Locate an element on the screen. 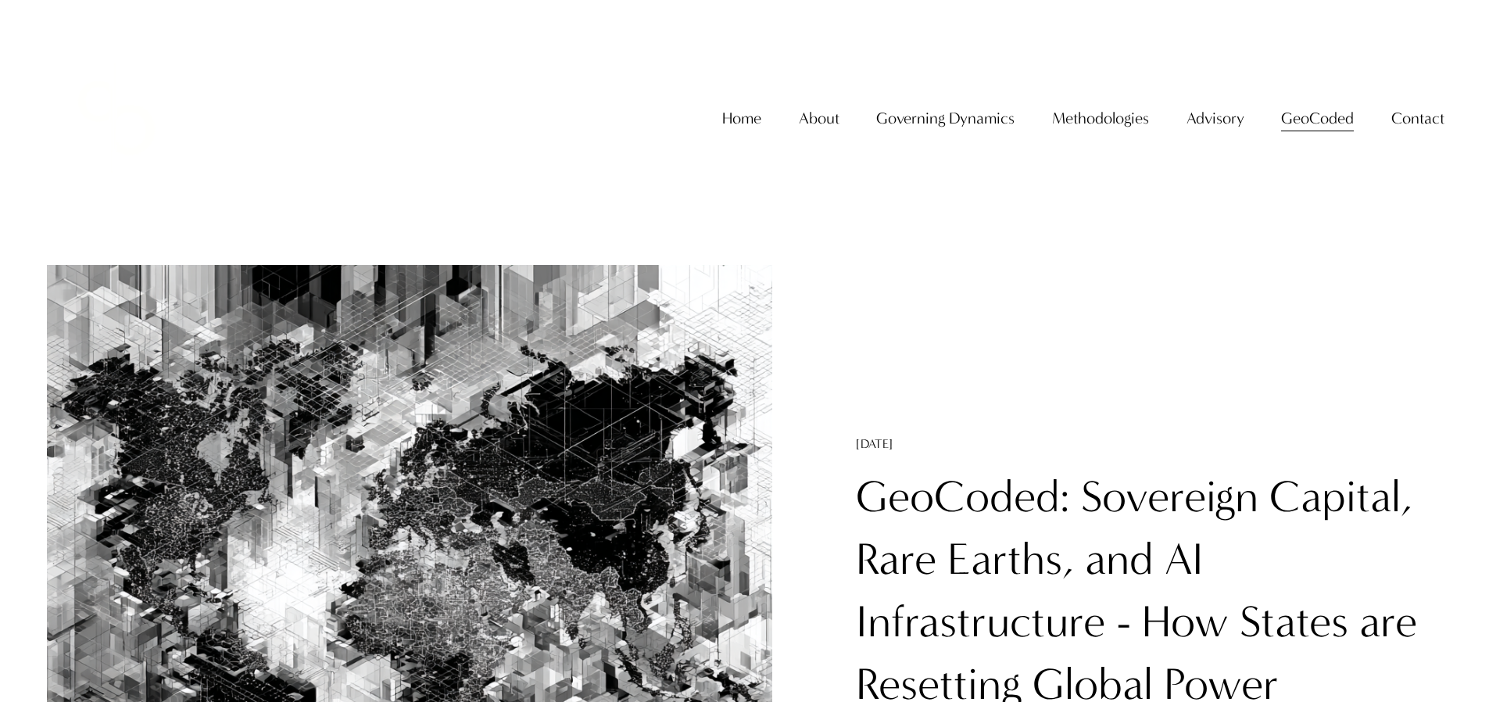 Image resolution: width=1489 pixels, height=702 pixels. a: Home is located at coordinates (742, 118).